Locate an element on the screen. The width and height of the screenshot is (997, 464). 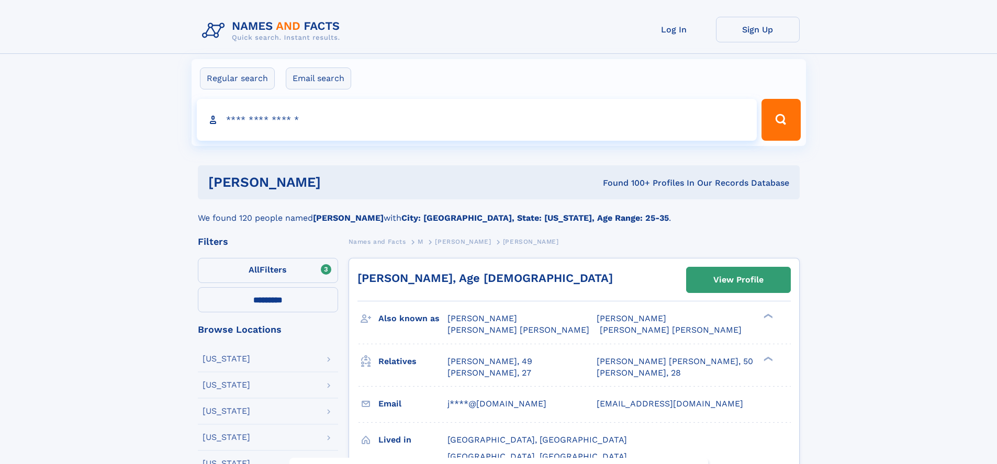
div: Found 100+ Profiles In Our Records Database is located at coordinates (625, 183).